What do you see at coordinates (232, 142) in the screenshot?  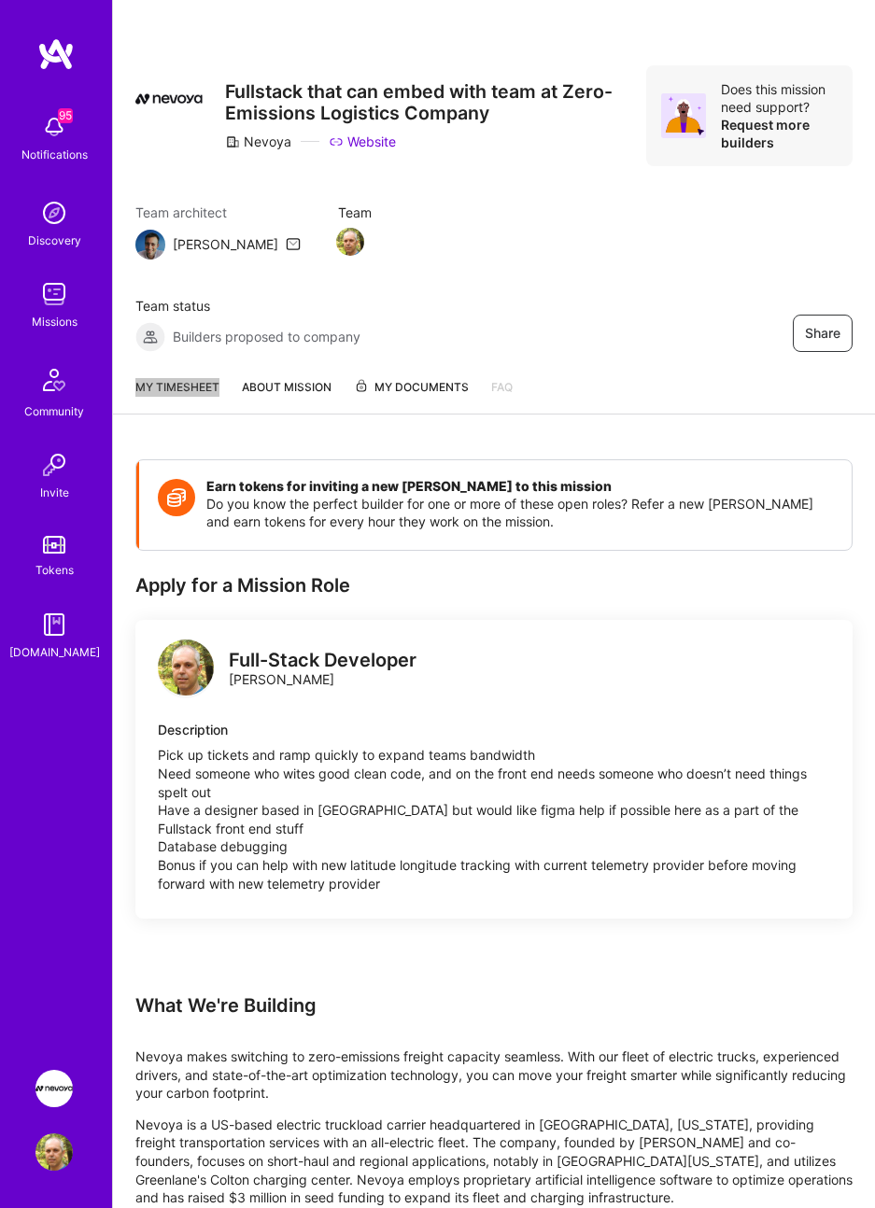 I see `i: icon CompanyGray` at bounding box center [232, 142].